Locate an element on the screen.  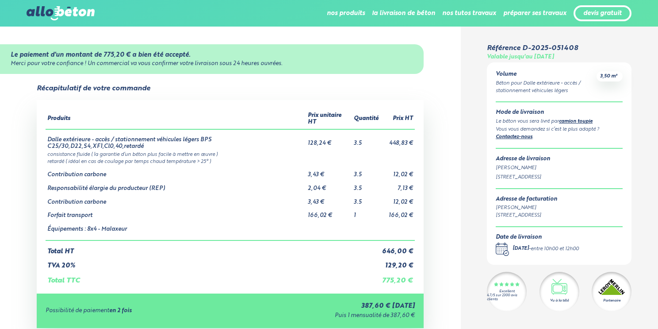
div: Adresse de facturation is located at coordinates (527, 199).